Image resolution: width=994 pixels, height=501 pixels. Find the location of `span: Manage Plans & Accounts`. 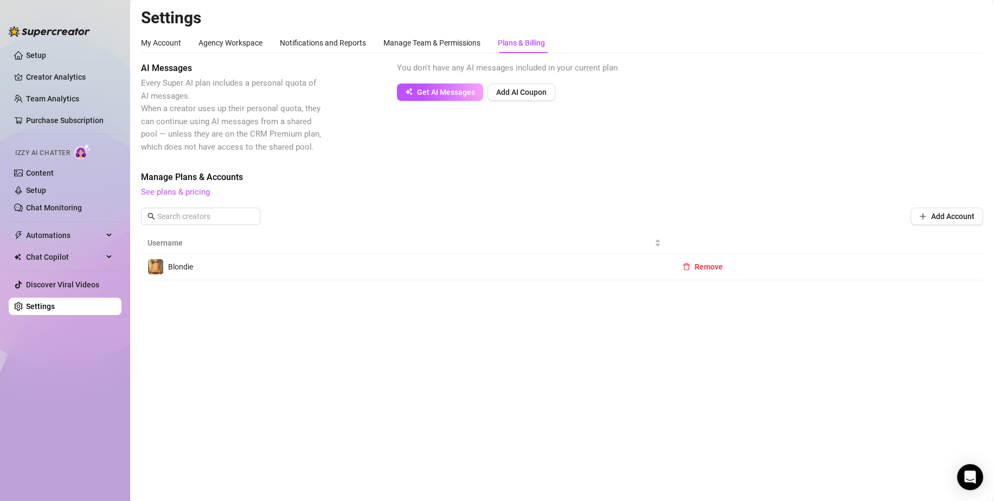

span: Manage Plans & Accounts is located at coordinates (562, 177).